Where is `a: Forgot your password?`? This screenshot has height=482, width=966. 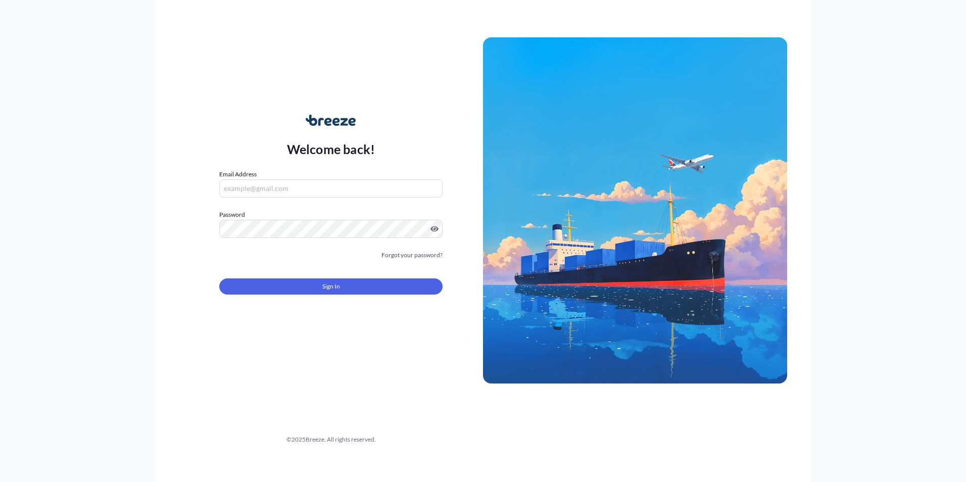
a: Forgot your password? is located at coordinates (412, 255).